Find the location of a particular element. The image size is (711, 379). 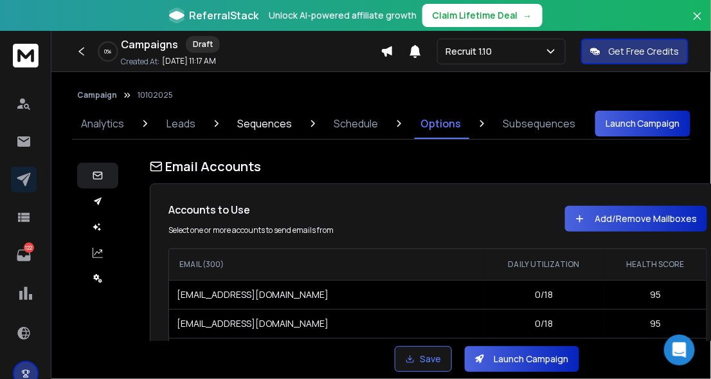

p: 10102025 is located at coordinates (155, 95).